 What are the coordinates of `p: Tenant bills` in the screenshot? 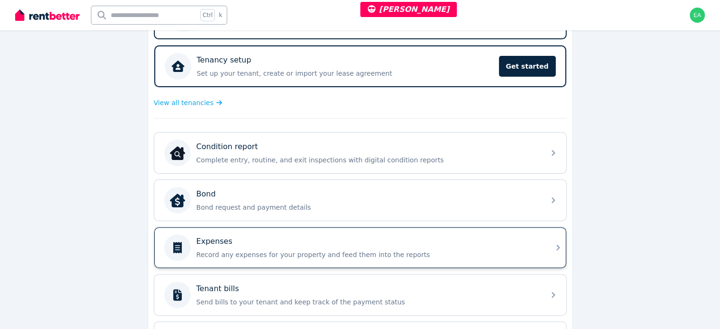 It's located at (218, 289).